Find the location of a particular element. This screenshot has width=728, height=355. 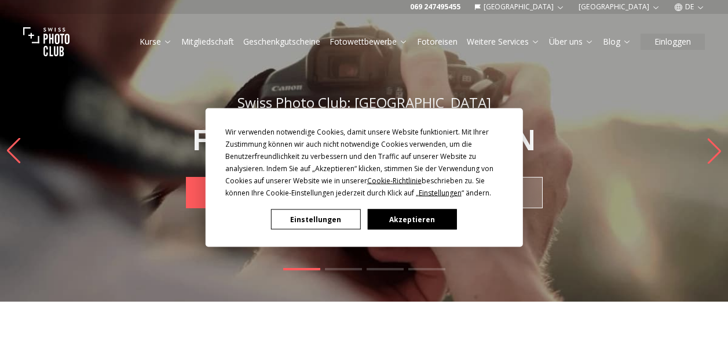

span: Cookie-Richtlinie is located at coordinates (395, 180).